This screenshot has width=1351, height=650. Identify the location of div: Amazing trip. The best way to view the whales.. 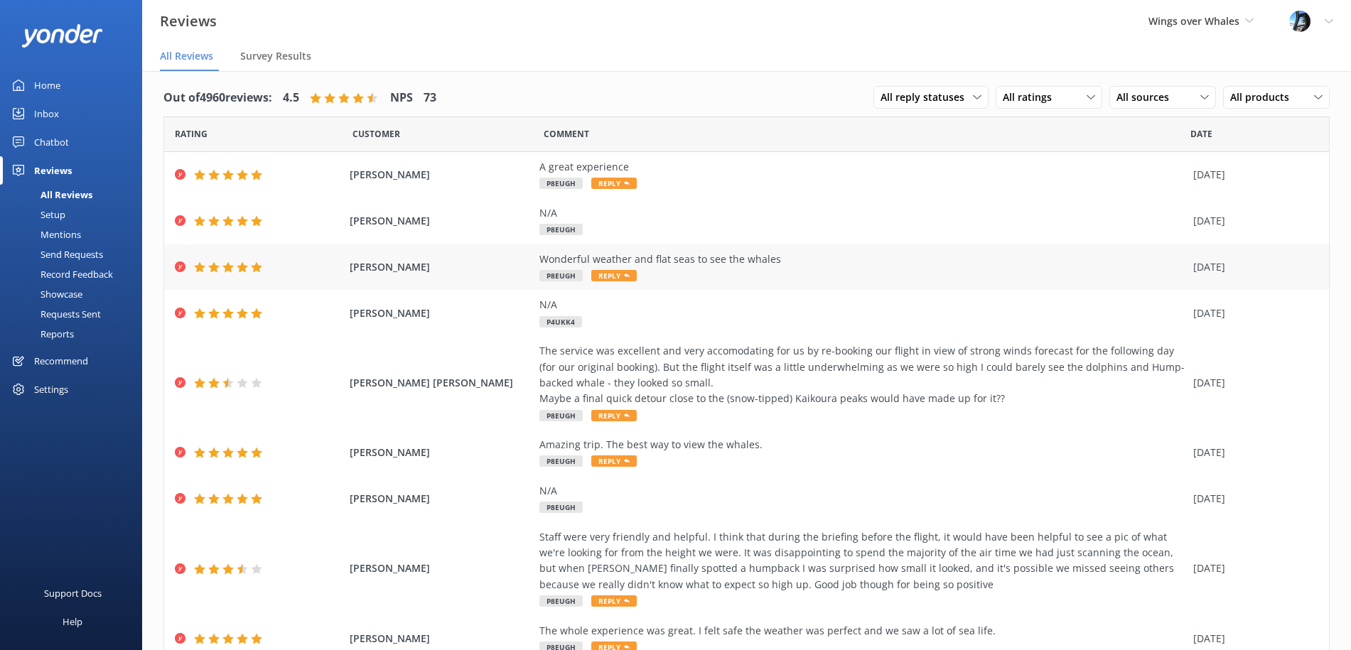
(863, 445).